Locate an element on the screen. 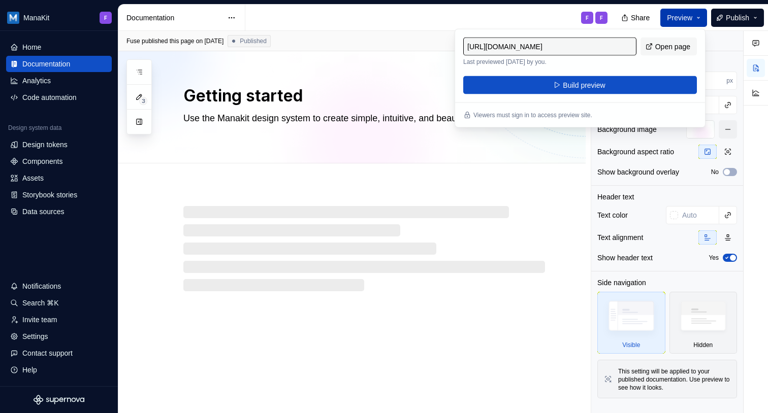  span: Fuse is located at coordinates (133, 41).